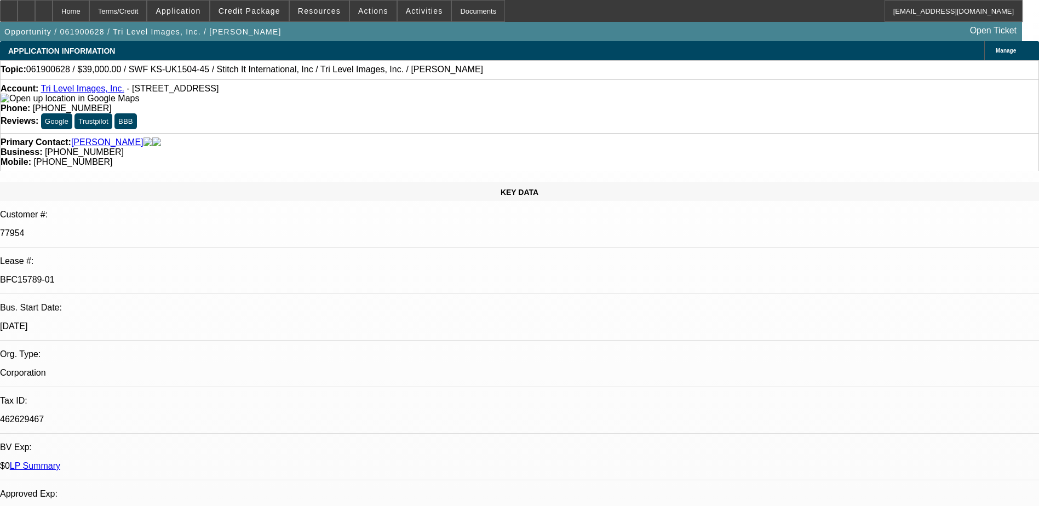  What do you see at coordinates (249, 11) in the screenshot?
I see `button: Credit Package` at bounding box center [249, 11].